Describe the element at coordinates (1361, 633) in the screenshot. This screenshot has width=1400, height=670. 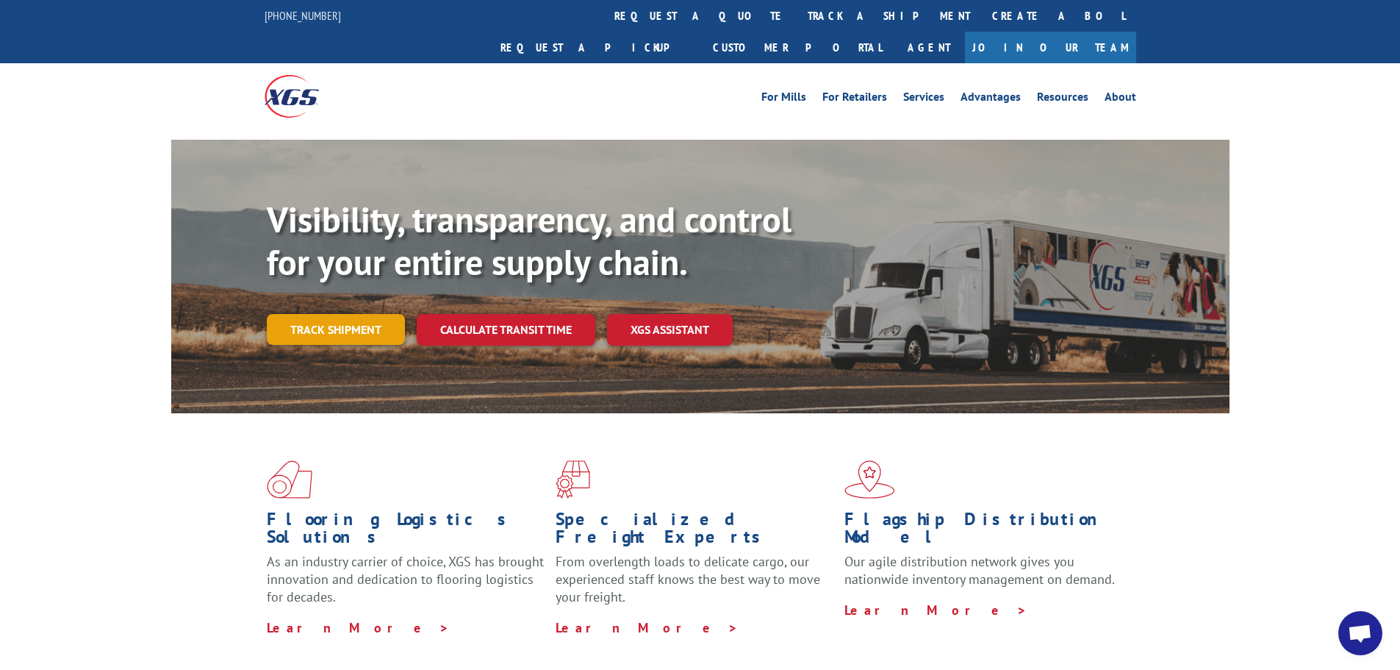
I see `div: Open chat` at that location.